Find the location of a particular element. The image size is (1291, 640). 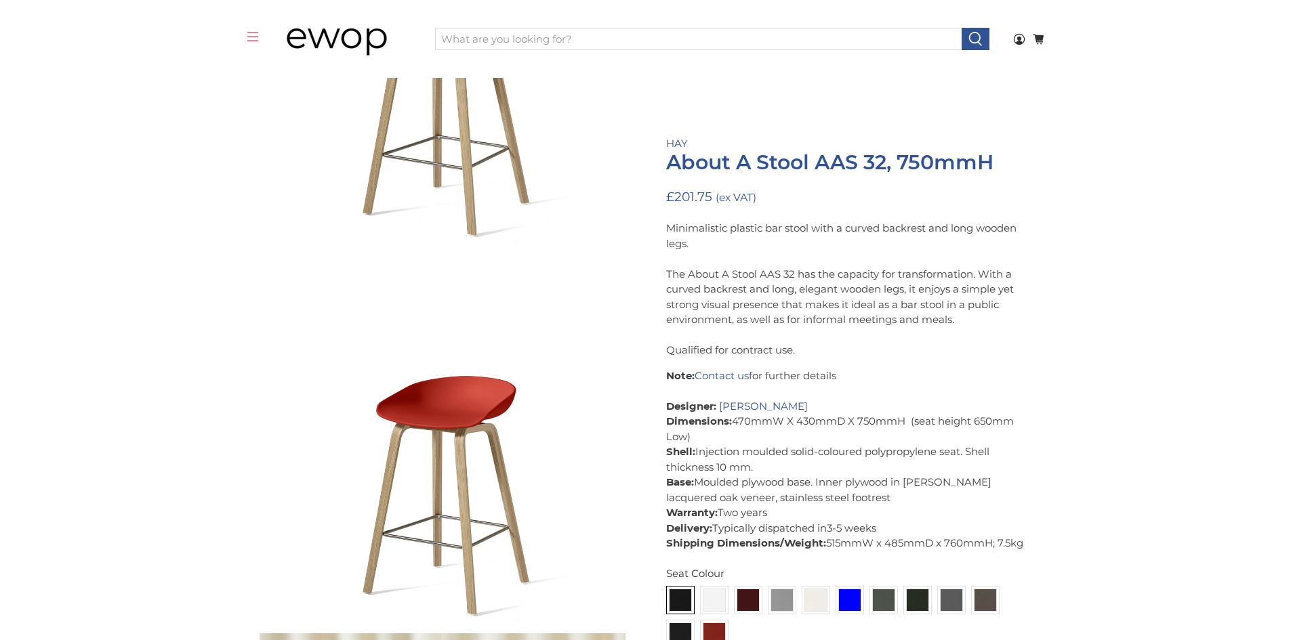

strong: Note: is located at coordinates (680, 375).